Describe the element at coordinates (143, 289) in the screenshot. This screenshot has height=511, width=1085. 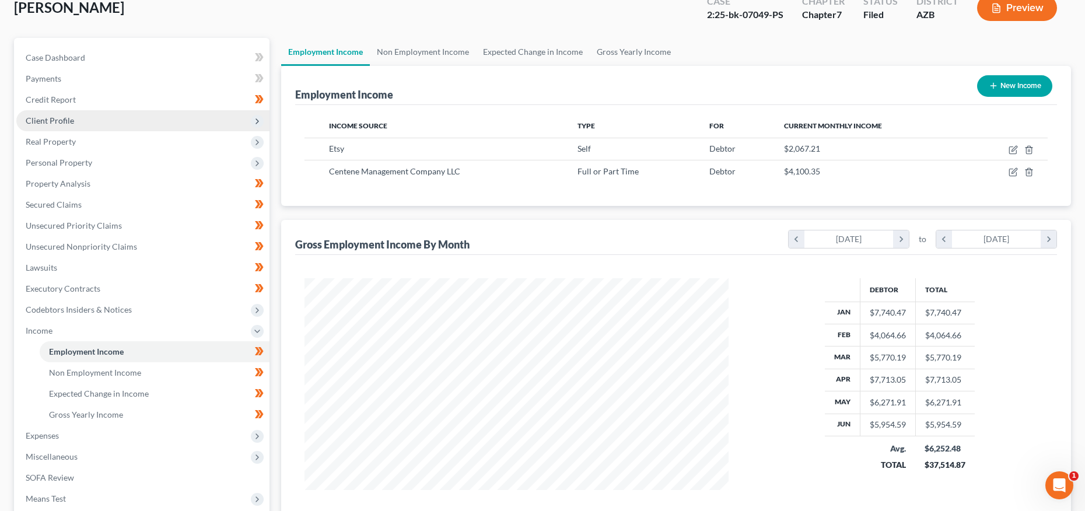
I see `a: Executory Contracts` at that location.